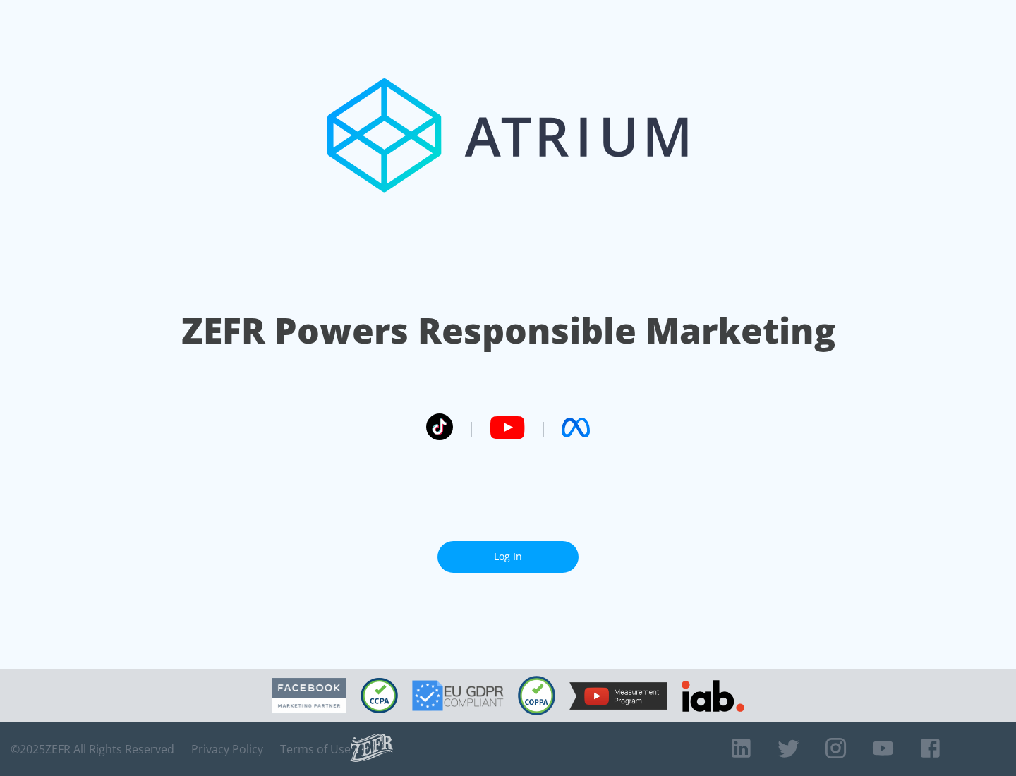  I want to click on span: © 2025 ZEFR All Rights Reserved, so click(92, 749).